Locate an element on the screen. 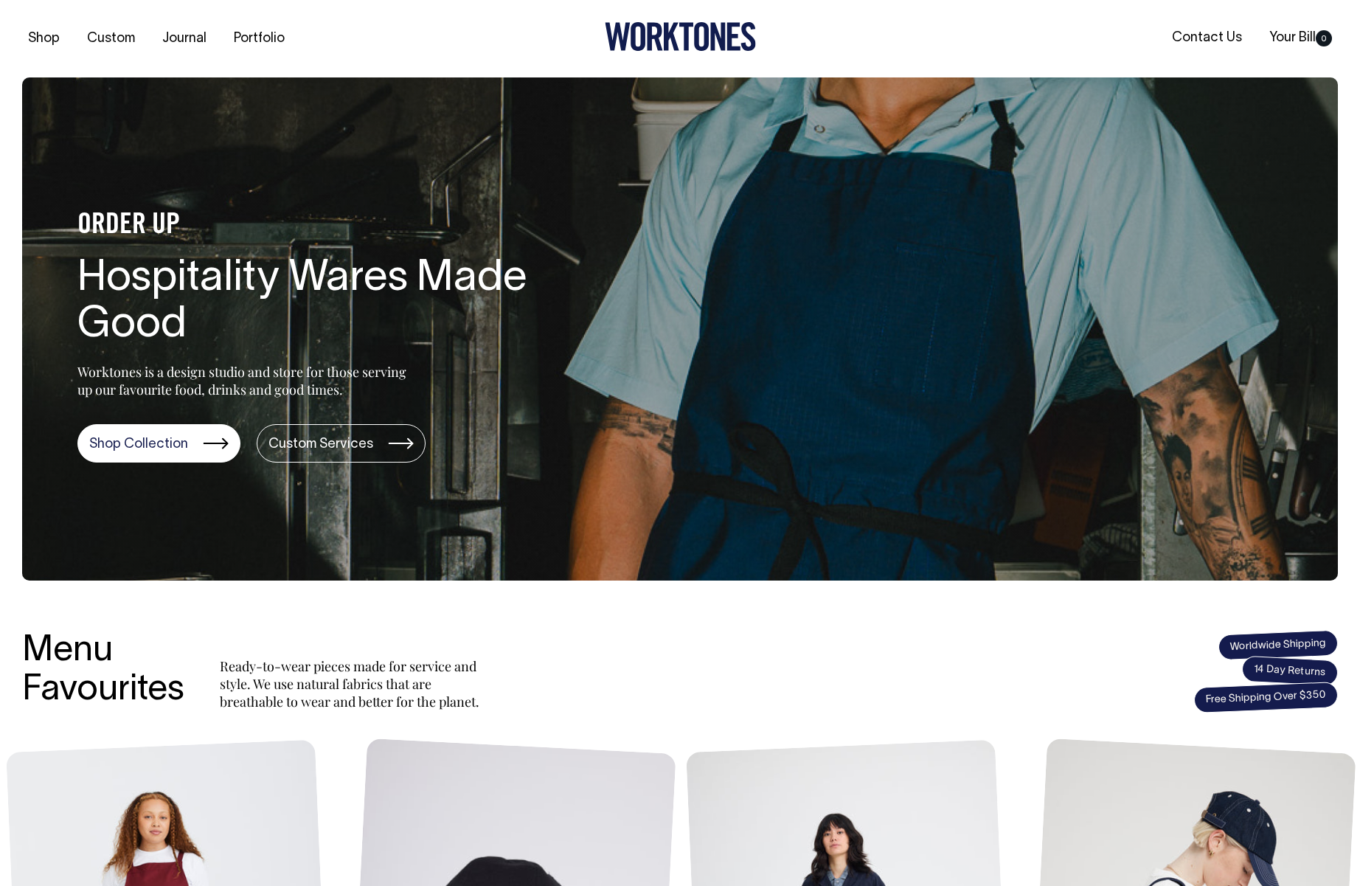 Image resolution: width=1360 pixels, height=886 pixels. a: Portfolio is located at coordinates (259, 38).